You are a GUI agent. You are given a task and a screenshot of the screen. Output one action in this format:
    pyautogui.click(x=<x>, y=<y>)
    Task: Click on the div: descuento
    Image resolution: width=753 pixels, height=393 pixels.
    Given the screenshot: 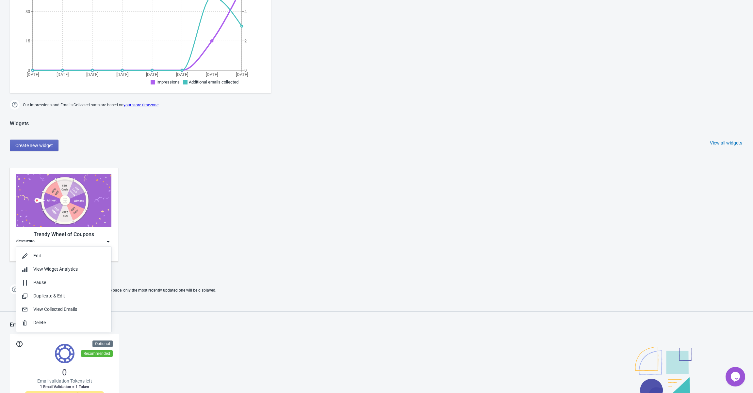 What is the action you would take?
    pyautogui.click(x=25, y=242)
    